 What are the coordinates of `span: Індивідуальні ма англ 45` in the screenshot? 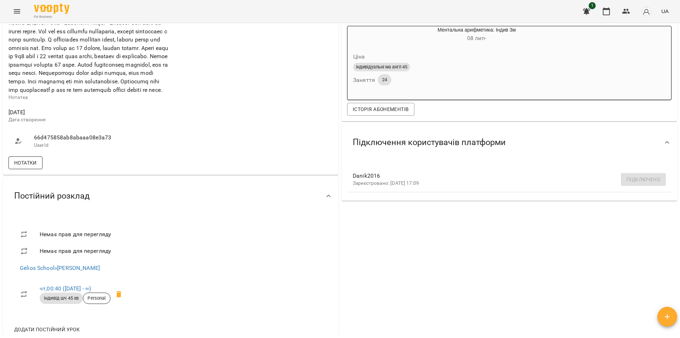 It's located at (382, 67).